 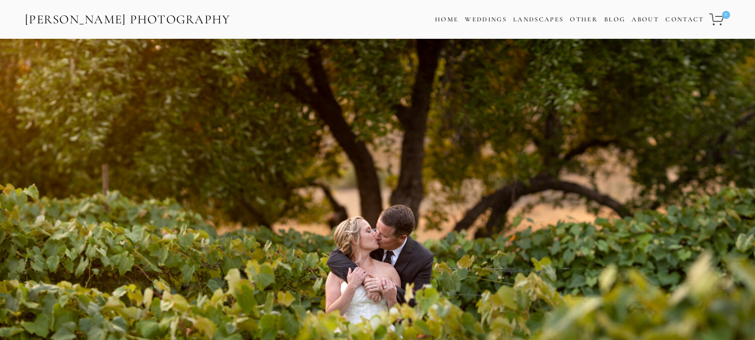 What do you see at coordinates (719, 19) in the screenshot?
I see `a: 0 items in cart` at bounding box center [719, 19].